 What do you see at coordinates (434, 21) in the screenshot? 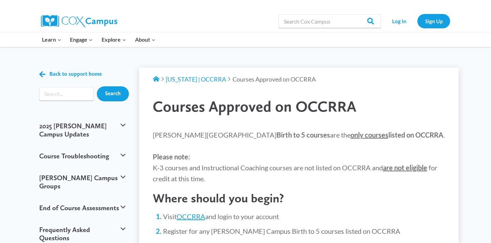
I see `a: Sign Up` at bounding box center [434, 21].